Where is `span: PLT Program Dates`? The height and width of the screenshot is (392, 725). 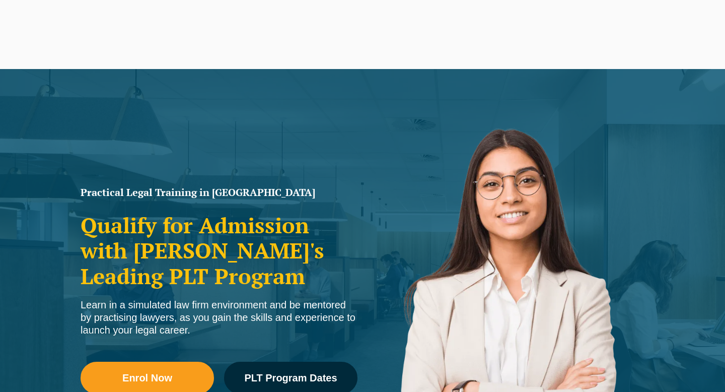 span: PLT Program Dates is located at coordinates (290, 378).